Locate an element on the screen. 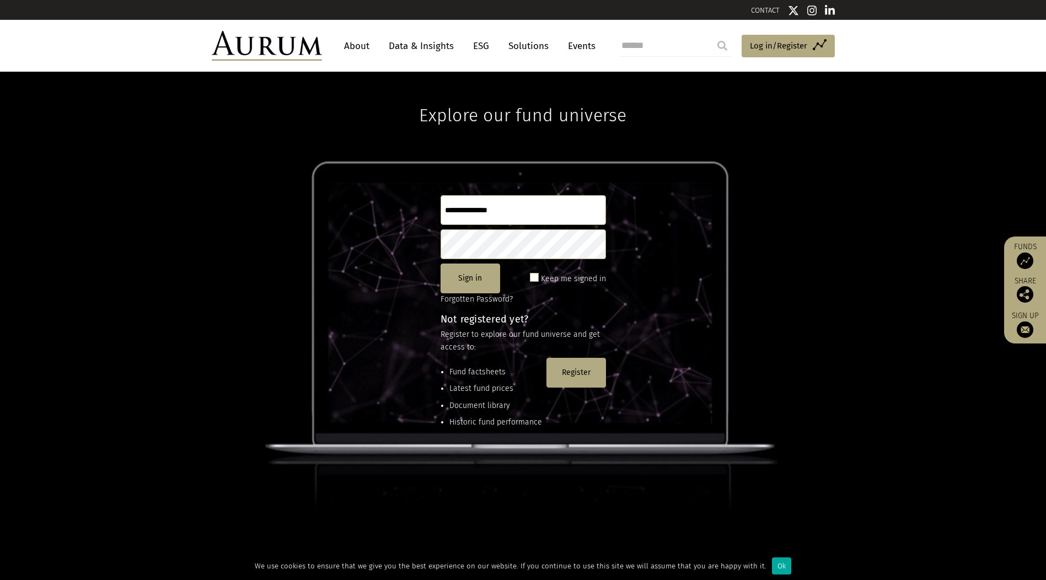  img: Instagram icon is located at coordinates (812, 10).